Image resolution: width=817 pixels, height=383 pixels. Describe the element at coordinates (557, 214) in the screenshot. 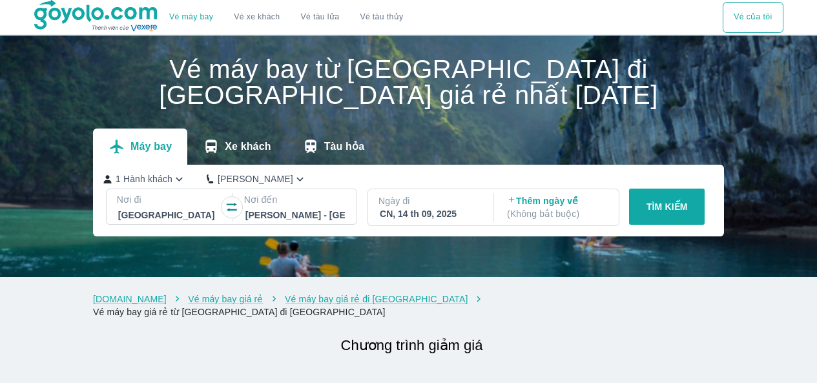

I see `p: ( Không bắt buộc )` at that location.